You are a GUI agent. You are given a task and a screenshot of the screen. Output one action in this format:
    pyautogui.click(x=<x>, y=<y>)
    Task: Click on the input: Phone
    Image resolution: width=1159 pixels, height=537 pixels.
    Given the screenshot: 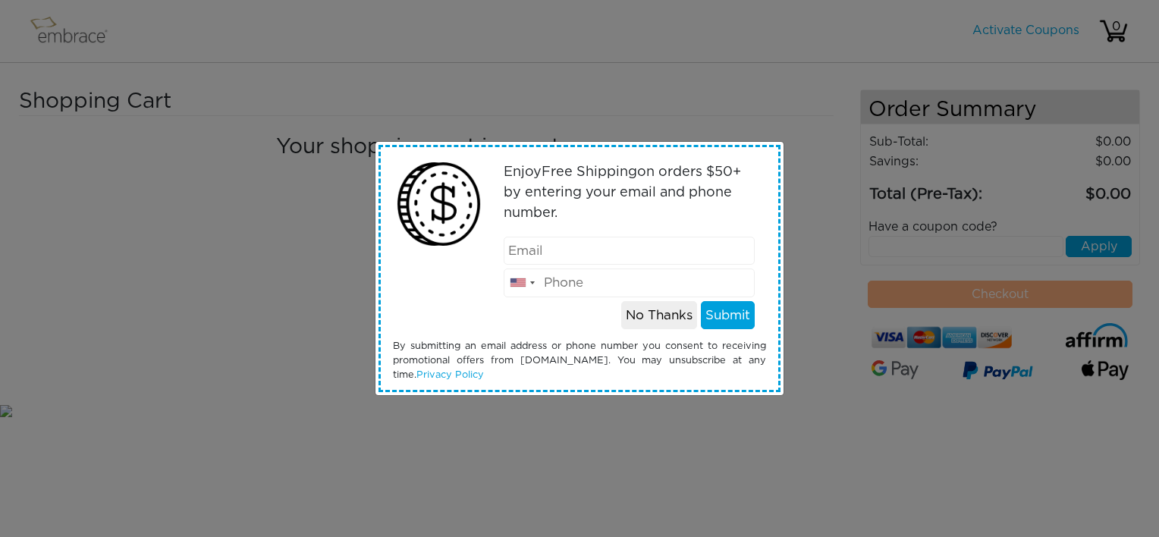 What is the action you would take?
    pyautogui.click(x=629, y=283)
    